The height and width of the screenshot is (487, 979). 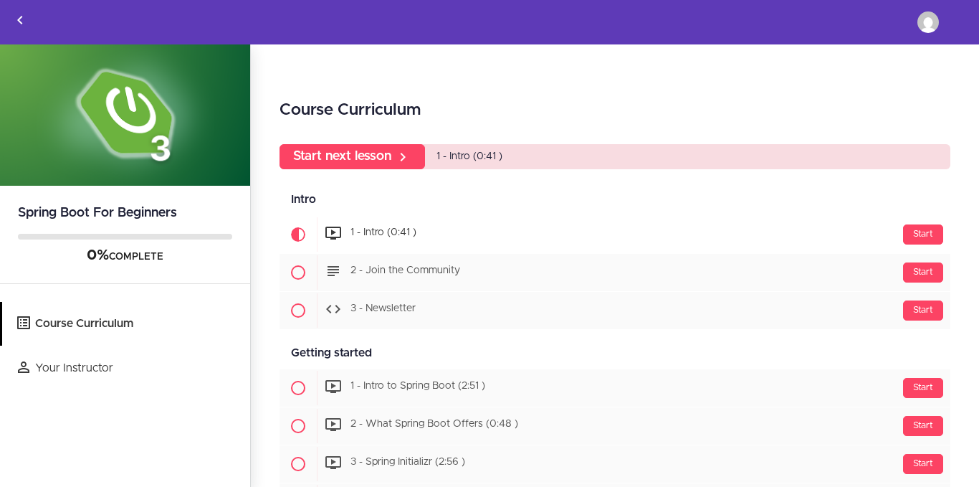 What do you see at coordinates (615, 110) in the screenshot?
I see `h2: Course Curriculum` at bounding box center [615, 110].